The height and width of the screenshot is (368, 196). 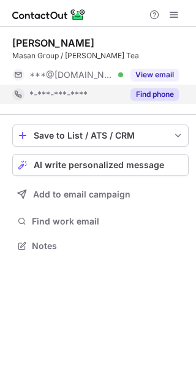 What do you see at coordinates (101, 221) in the screenshot?
I see `button: Find work email` at bounding box center [101, 221].